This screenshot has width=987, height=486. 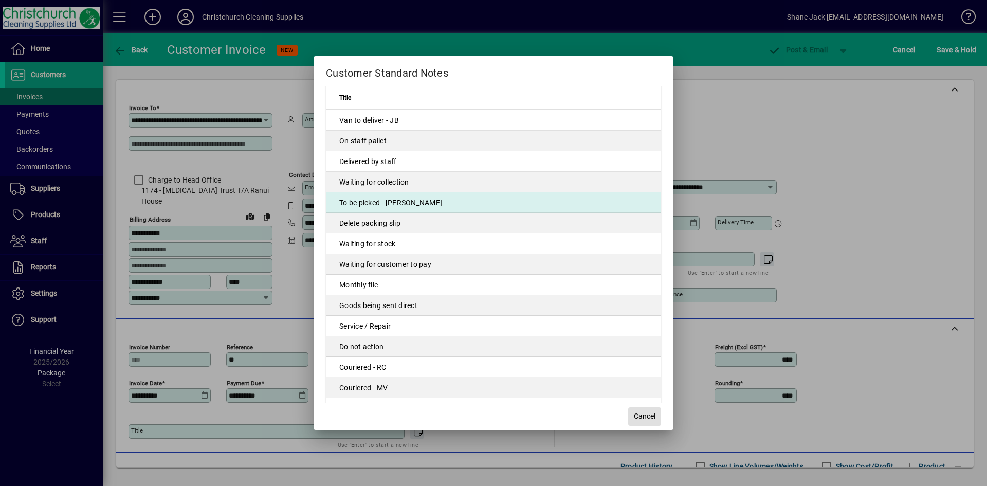 I want to click on td: Couriered - MV, so click(x=493, y=388).